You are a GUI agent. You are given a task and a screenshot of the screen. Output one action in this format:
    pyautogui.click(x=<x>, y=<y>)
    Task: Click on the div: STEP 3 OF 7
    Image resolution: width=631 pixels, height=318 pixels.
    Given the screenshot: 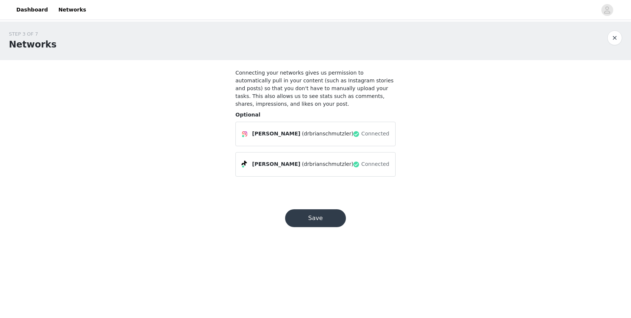 What is the action you would take?
    pyautogui.click(x=33, y=34)
    